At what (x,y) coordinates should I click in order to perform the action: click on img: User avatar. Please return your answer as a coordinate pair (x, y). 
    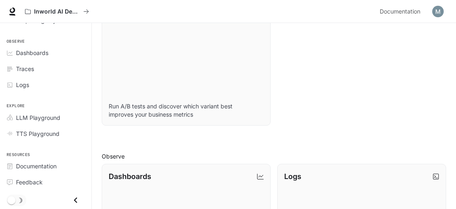
    Looking at the image, I should click on (438, 11).